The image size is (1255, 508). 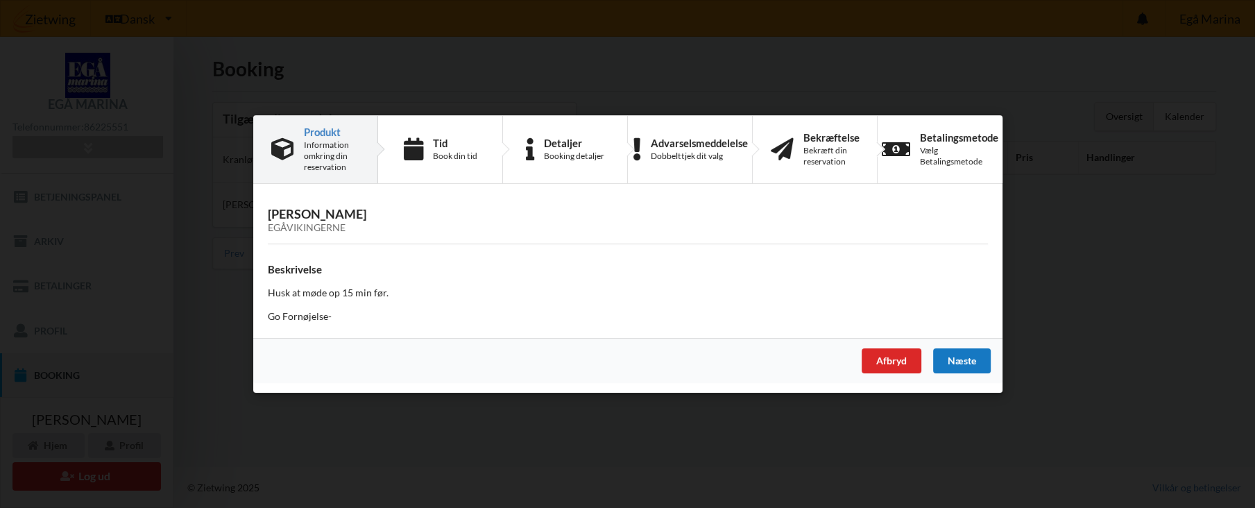 I want to click on p: Husk at møde op 15 min før., so click(x=628, y=293).